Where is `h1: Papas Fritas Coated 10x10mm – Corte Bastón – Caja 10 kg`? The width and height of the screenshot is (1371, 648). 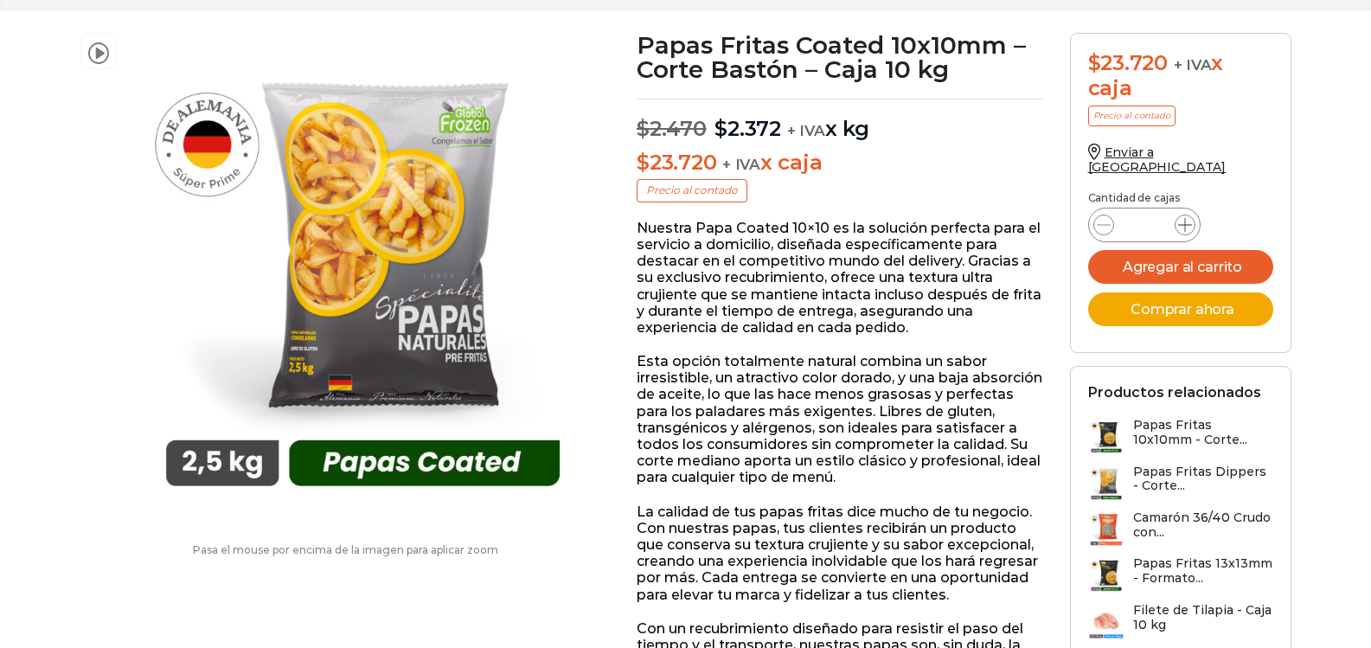 h1: Papas Fritas Coated 10x10mm – Corte Bastón – Caja 10 kg is located at coordinates (840, 57).